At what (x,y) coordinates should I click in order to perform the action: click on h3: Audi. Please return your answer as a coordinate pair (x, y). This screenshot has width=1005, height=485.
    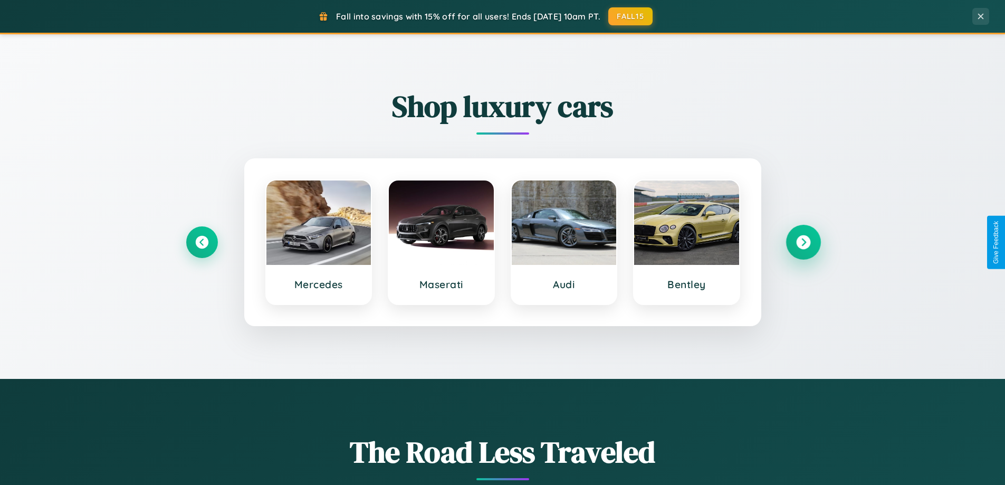
    Looking at the image, I should click on (564, 284).